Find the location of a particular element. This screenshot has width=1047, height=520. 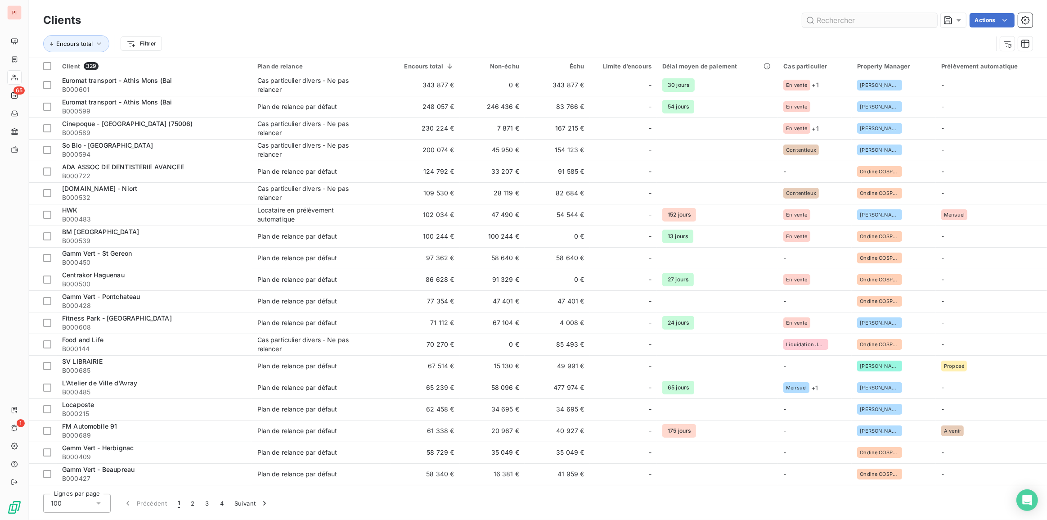

button: Filtrer is located at coordinates (141, 44).